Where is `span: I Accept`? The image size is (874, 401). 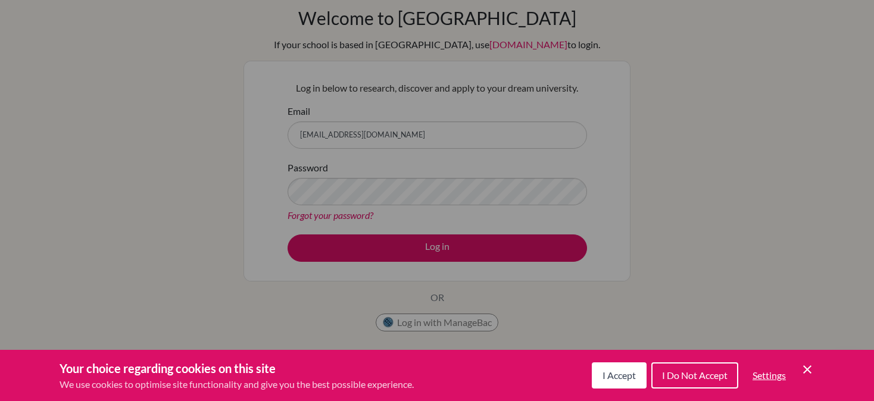 span: I Accept is located at coordinates (619, 375).